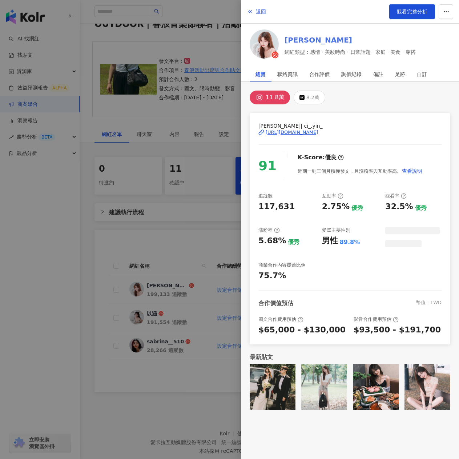 The width and height of the screenshot is (459, 459). I want to click on span: 網紅類型：感情 · 美妝時尚 · 日常話題 · 家庭 · 美食 · 穿搭, so click(350, 52).